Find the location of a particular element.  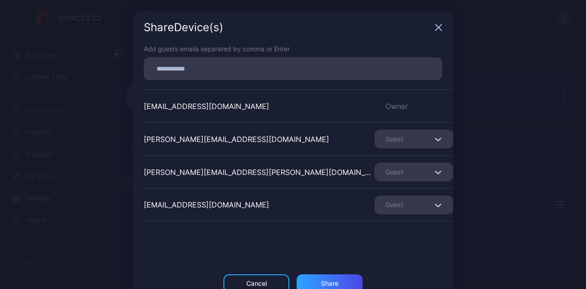

div: Cancel is located at coordinates (257, 284).